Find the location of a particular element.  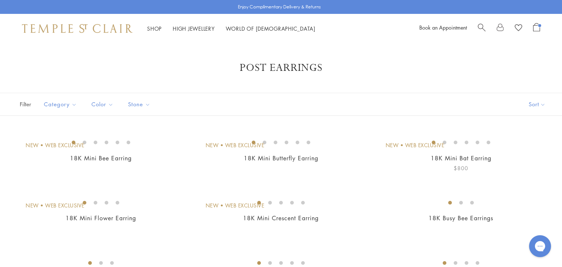

a: 18K Mini Crescent Earring is located at coordinates (281, 218).